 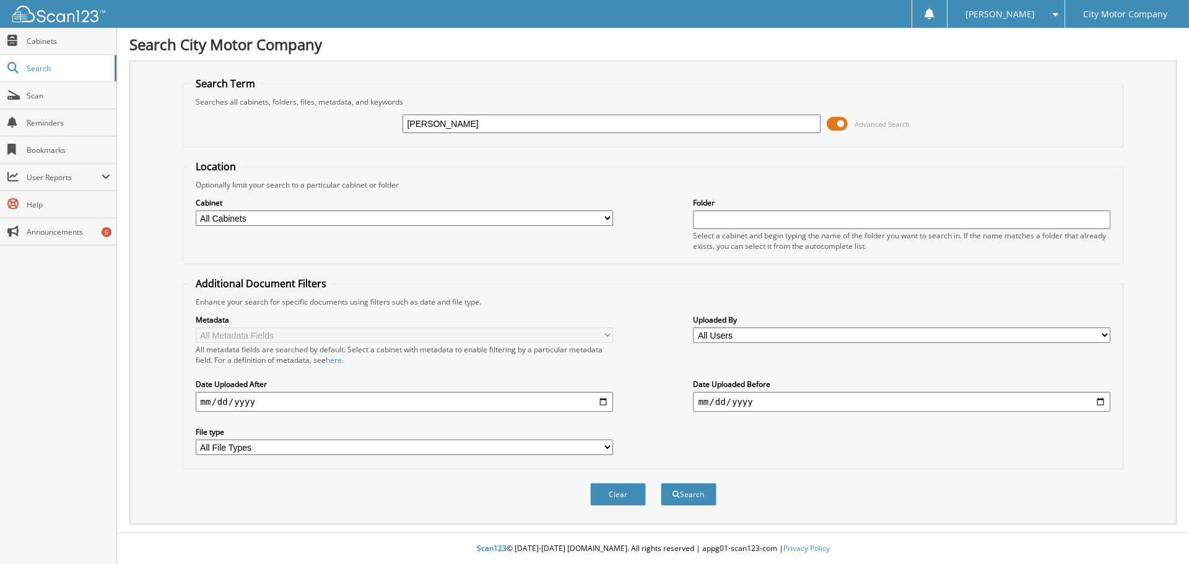 What do you see at coordinates (653, 185) in the screenshot?
I see `div: Optionally limit your search to a particular cabinet or folder` at bounding box center [653, 185].